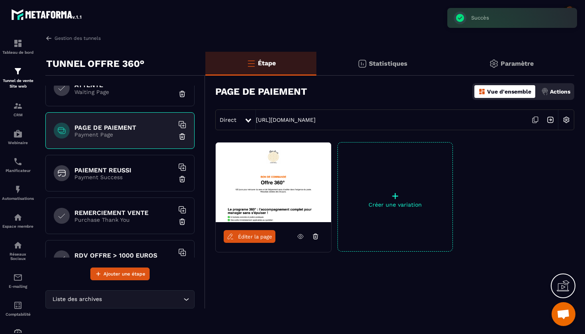  What do you see at coordinates (120, 299) in the screenshot?
I see `div: Search for option` at bounding box center [120, 299].